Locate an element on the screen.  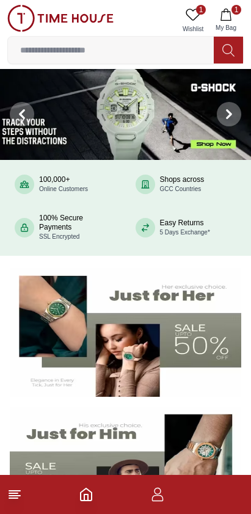
span: 5 Days Exchange* is located at coordinates (185, 232).